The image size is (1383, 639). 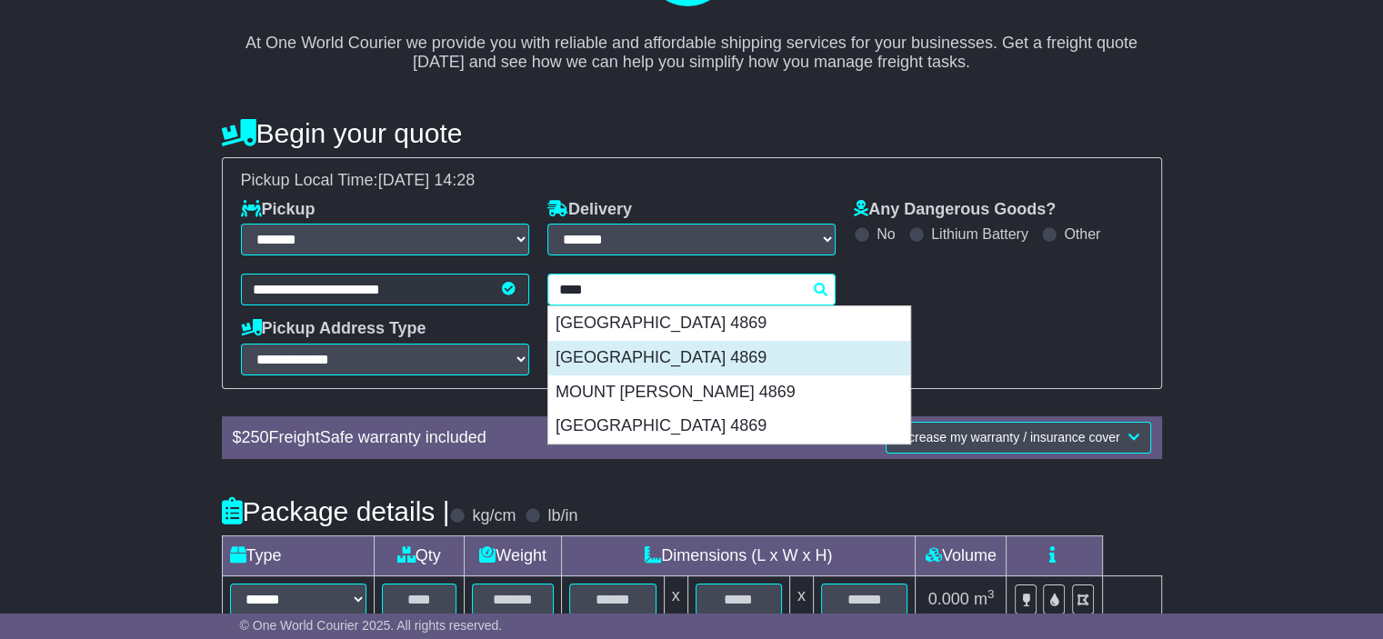 What do you see at coordinates (481, 438) in the screenshot?
I see `div: $ FreightSafe warranty included` at bounding box center [481, 438].